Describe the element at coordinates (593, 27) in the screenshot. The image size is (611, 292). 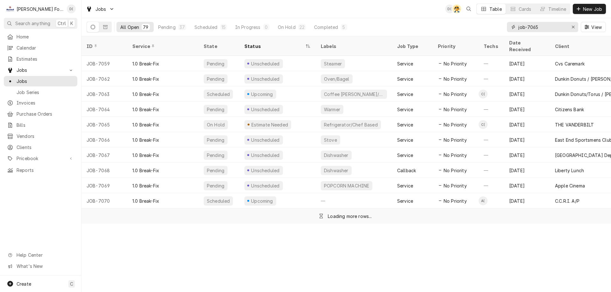
I see `button: View` at that location.